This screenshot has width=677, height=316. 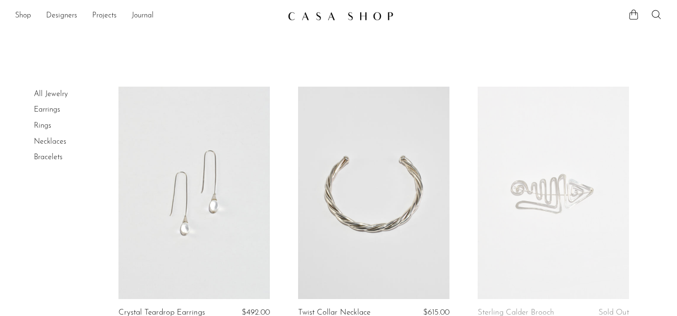 What do you see at coordinates (62, 16) in the screenshot?
I see `a: Designers` at bounding box center [62, 16].